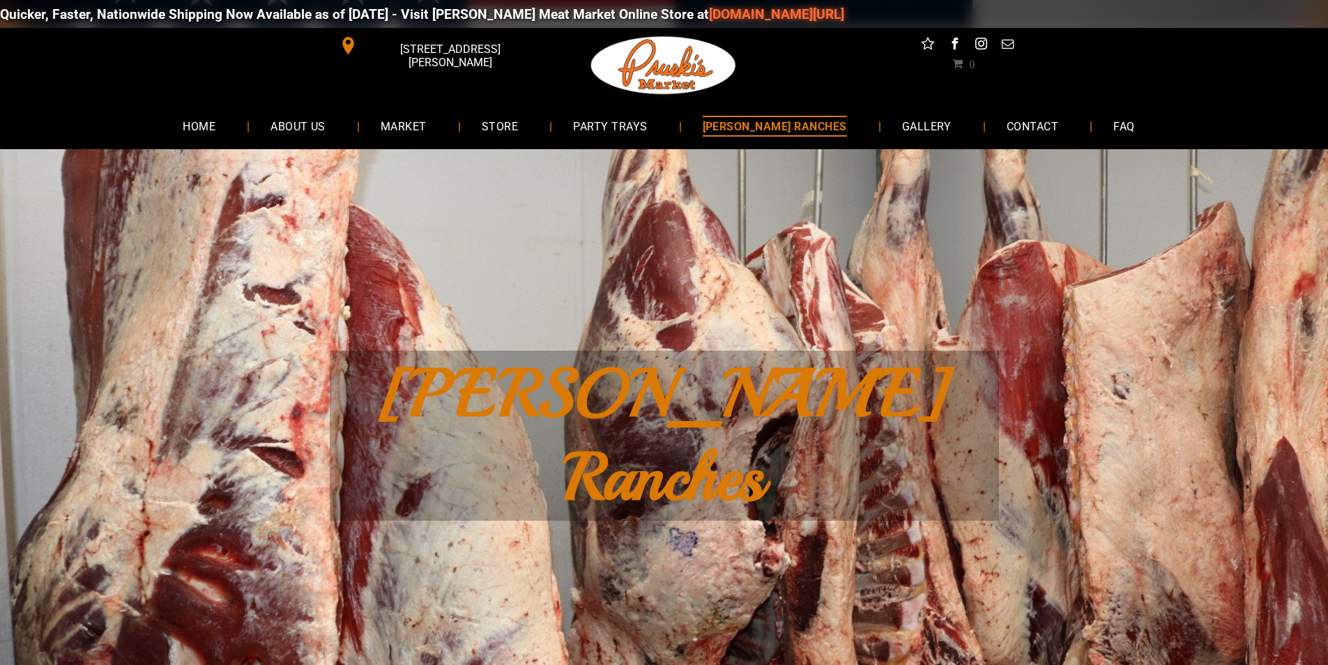  Describe the element at coordinates (981, 45) in the screenshot. I see `a: instagram` at that location.